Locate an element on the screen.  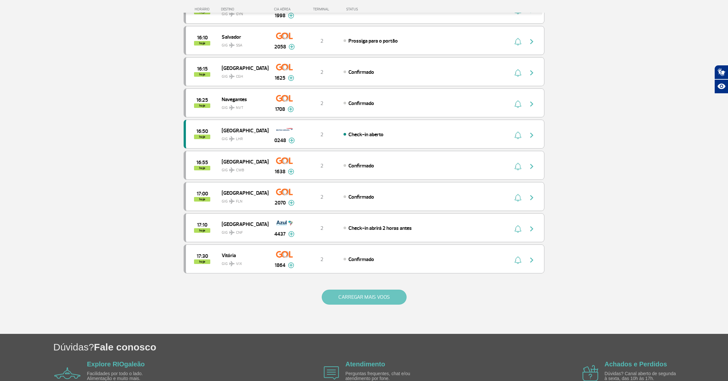
span: 2025-09-30 16:25:00 is located at coordinates (202, 100).